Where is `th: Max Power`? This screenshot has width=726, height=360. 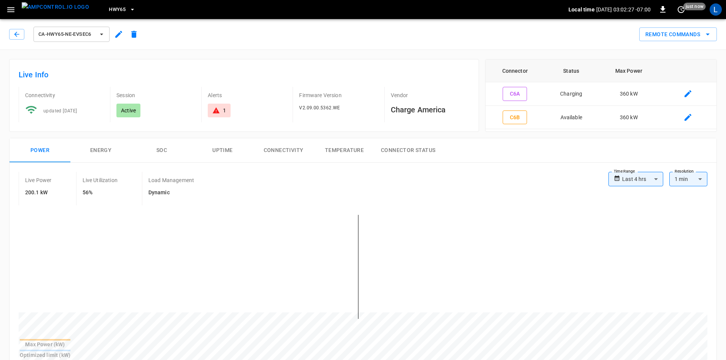
th: Max Power is located at coordinates (629, 71).